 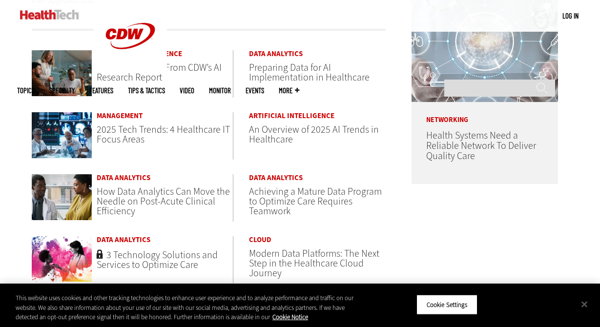 I want to click on span: Specialty, so click(x=62, y=90).